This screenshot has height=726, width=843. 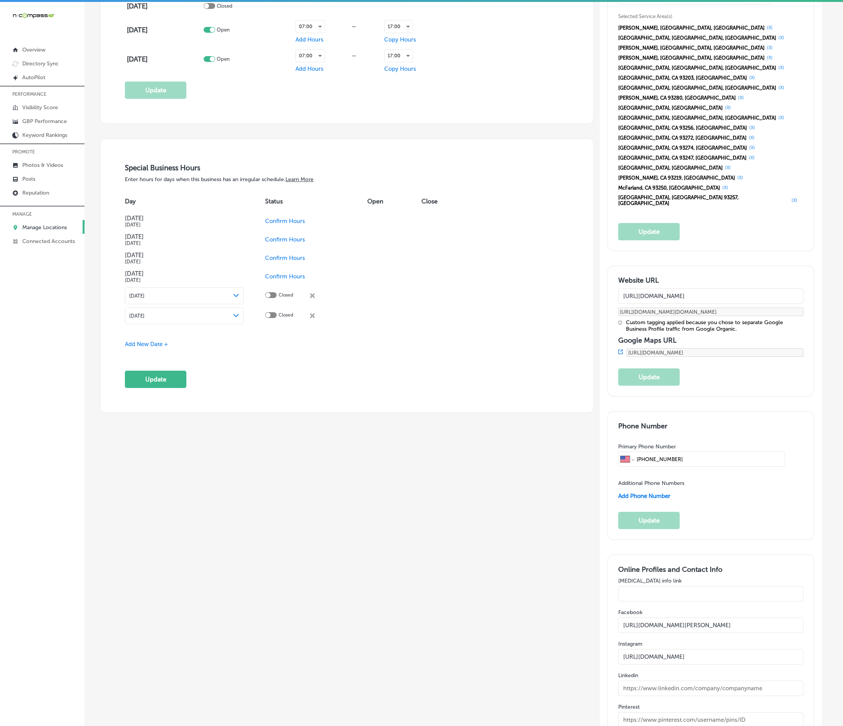 What do you see at coordinates (711, 656) in the screenshot?
I see `input: https://www.instagram.com/username` at bounding box center [711, 656].